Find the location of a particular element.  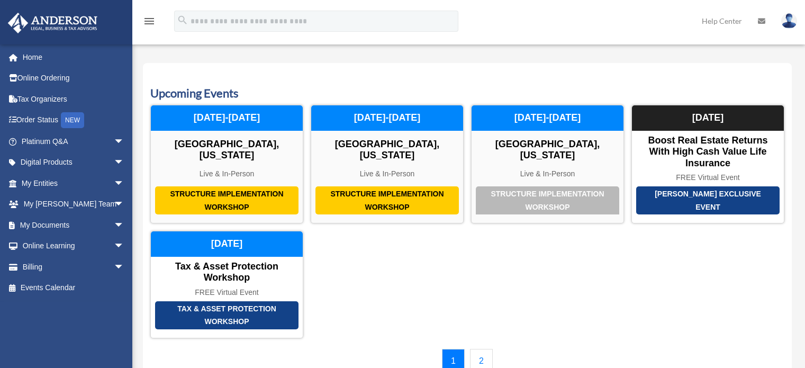

i: search is located at coordinates (183, 20).